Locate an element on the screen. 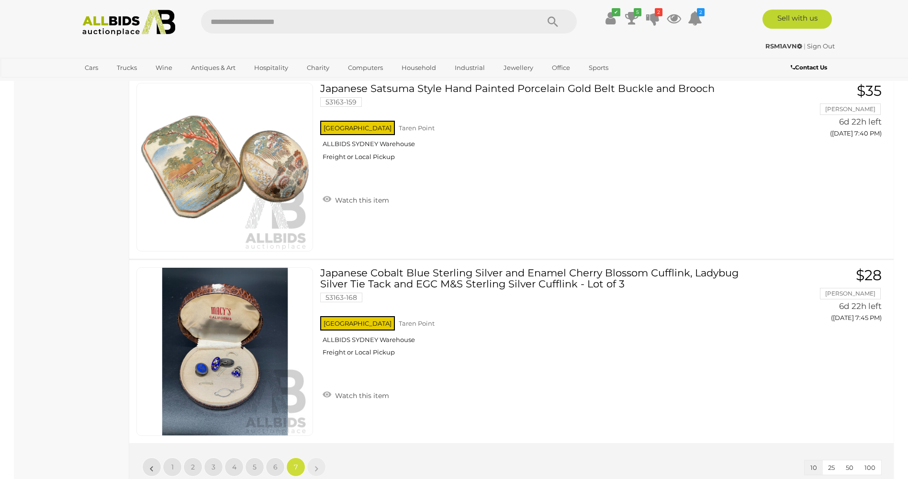 This screenshot has width=908, height=479. span: $35 is located at coordinates (869, 90).